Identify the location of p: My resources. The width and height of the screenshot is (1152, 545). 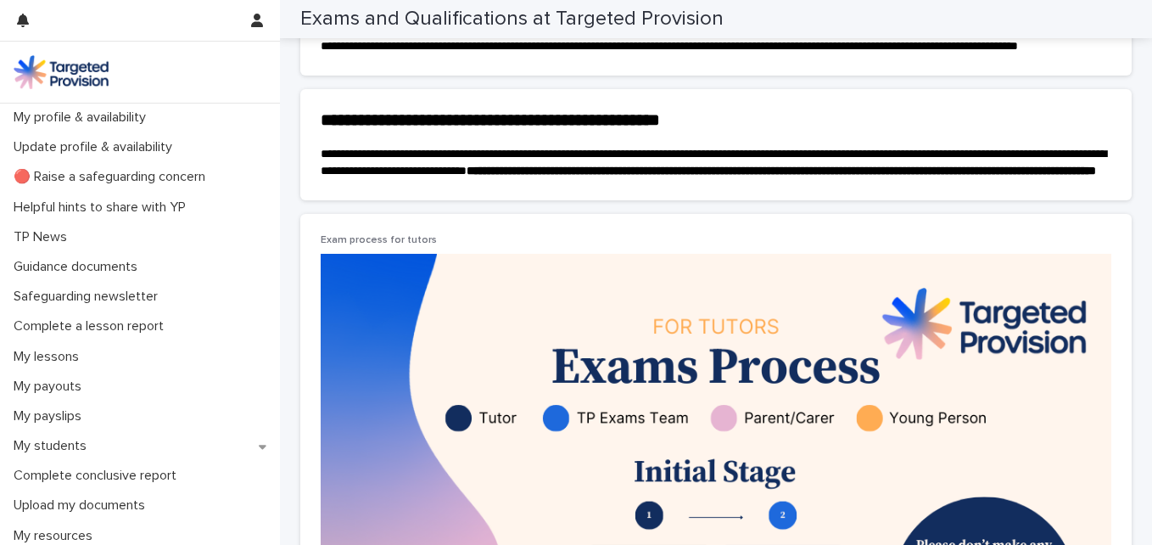
(56, 535).